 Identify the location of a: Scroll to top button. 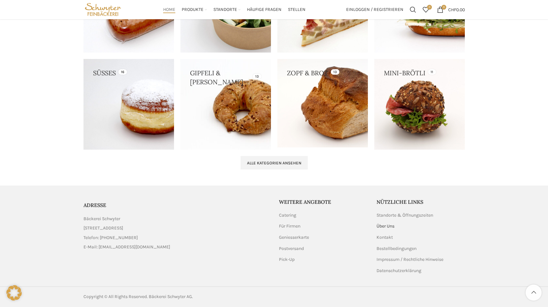
(534, 292).